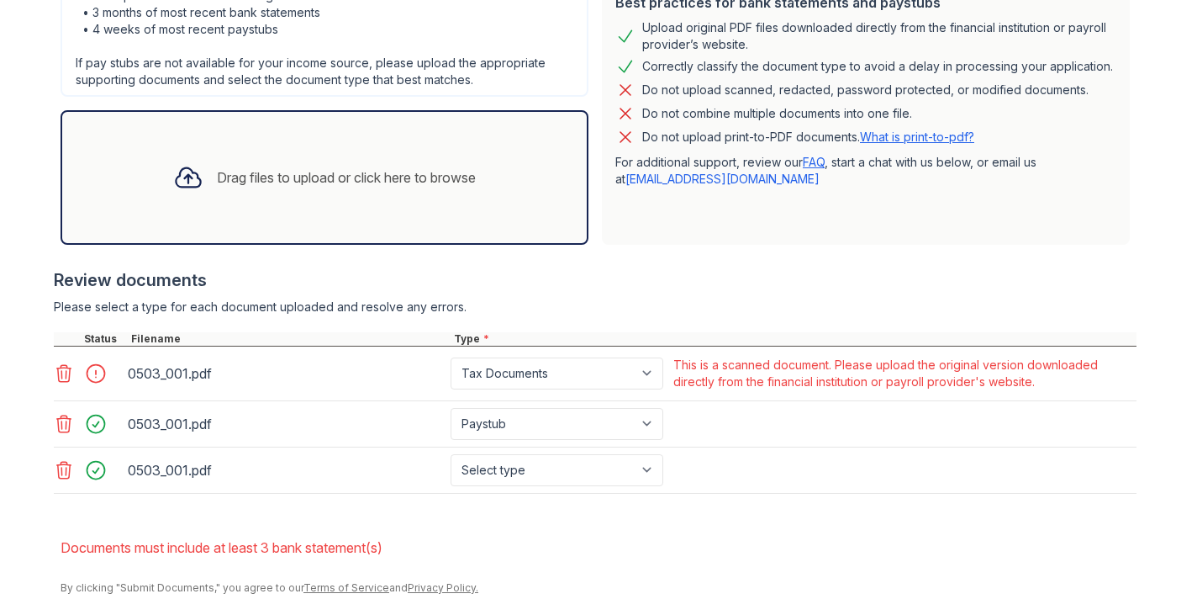 This screenshot has width=1197, height=599. Describe the element at coordinates (865, 90) in the screenshot. I see `div: Do not upload scanned, redacted, password protected, or modified documents.` at that location.